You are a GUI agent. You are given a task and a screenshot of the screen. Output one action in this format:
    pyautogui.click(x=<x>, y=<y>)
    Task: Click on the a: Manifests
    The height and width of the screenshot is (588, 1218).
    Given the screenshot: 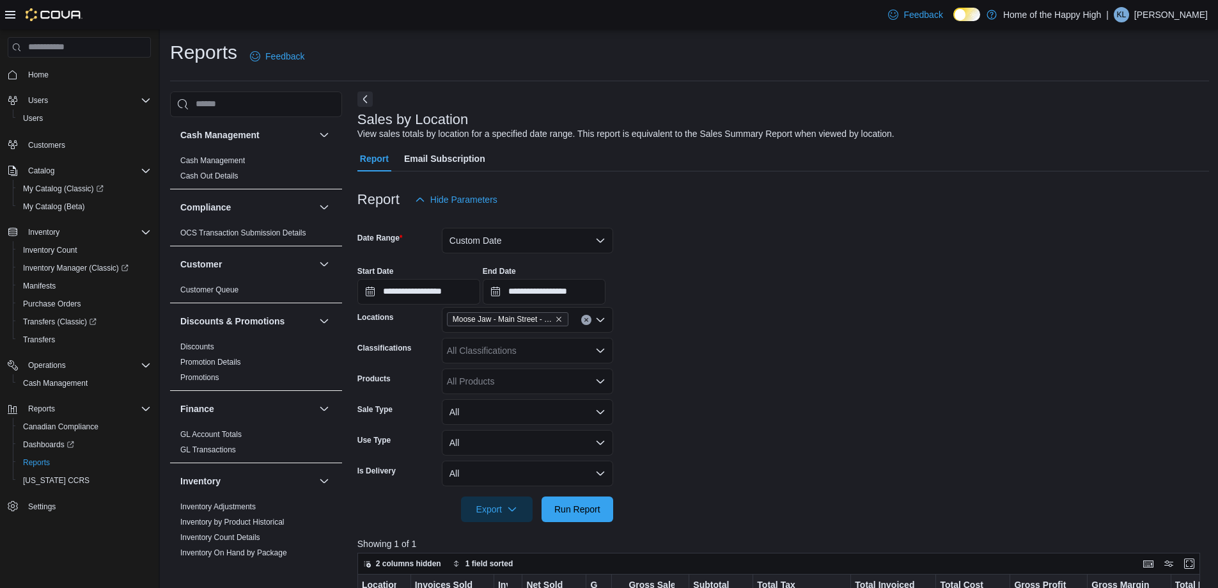 What is the action you would take?
    pyautogui.click(x=39, y=286)
    